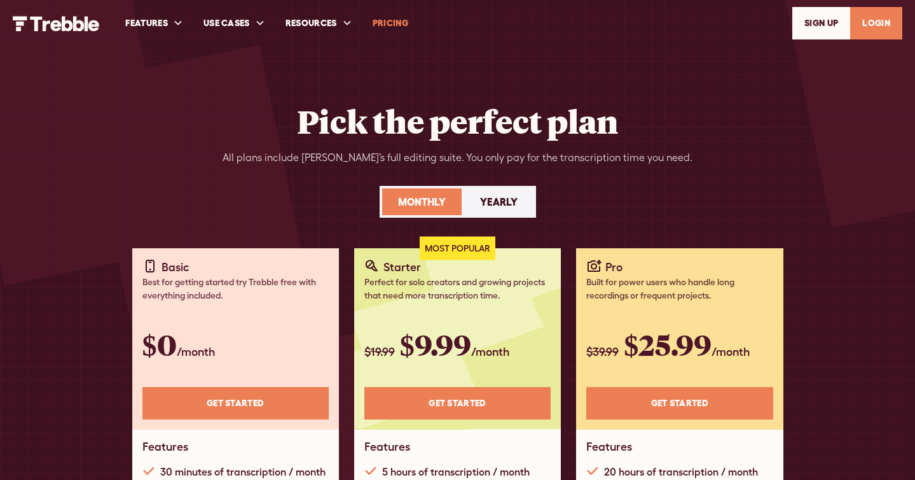 The image size is (915, 480). I want to click on a: Yearly, so click(499, 202).